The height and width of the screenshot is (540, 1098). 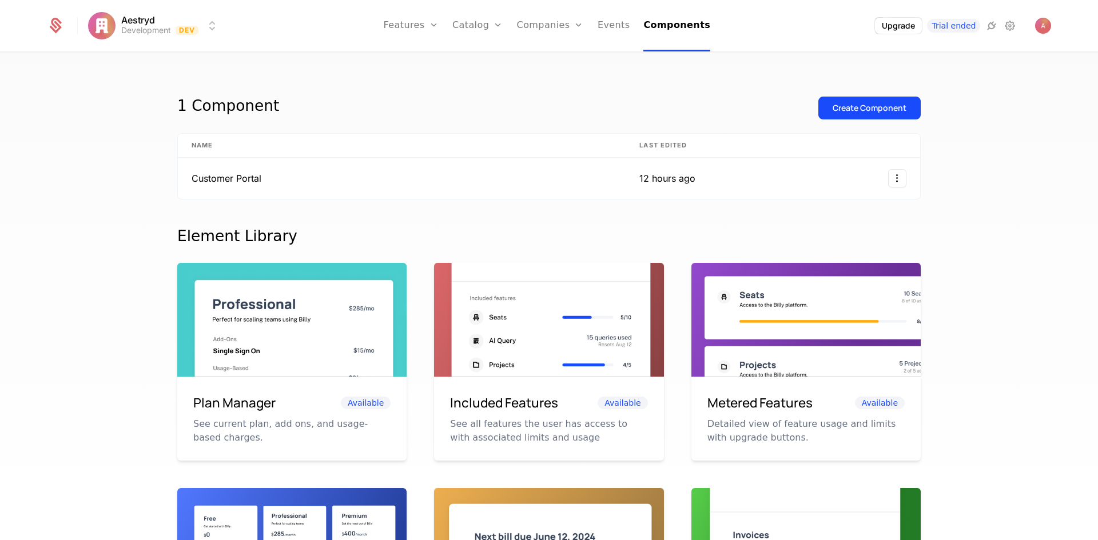 I want to click on th: Last edited, so click(x=667, y=146).